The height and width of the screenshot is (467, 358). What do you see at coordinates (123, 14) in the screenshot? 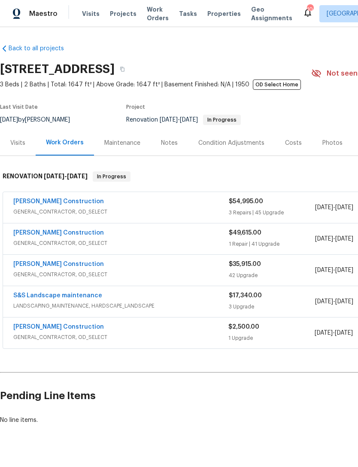
I see `span: Projects` at bounding box center [123, 14].